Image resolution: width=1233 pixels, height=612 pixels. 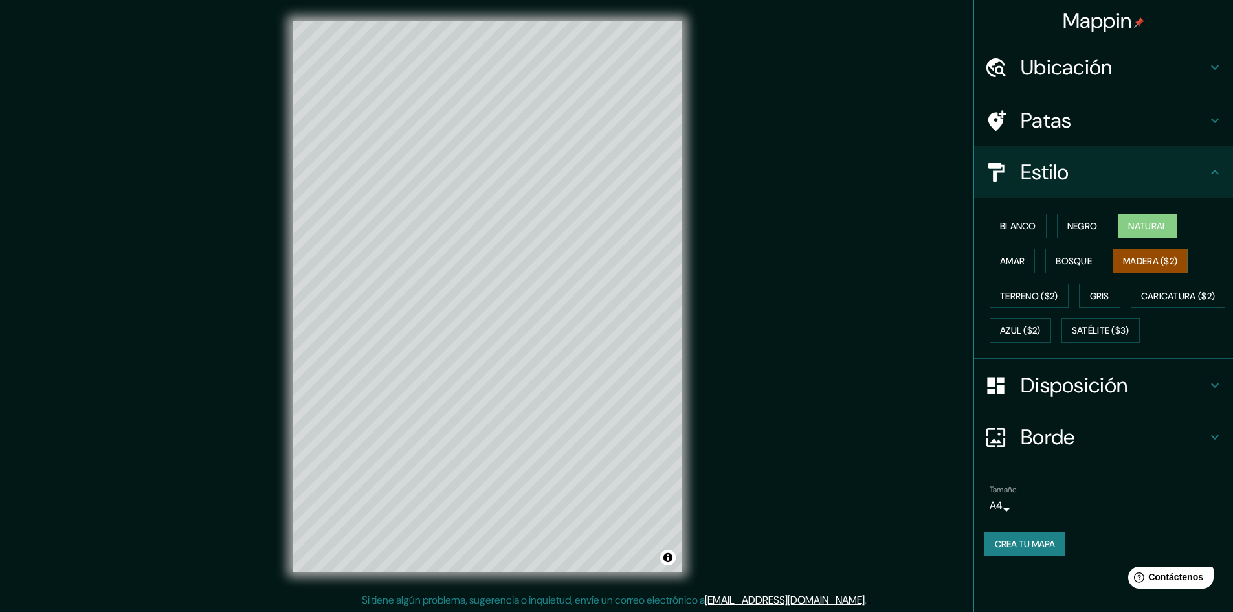 I want to click on font: Satélite ($3), so click(x=1100, y=331).